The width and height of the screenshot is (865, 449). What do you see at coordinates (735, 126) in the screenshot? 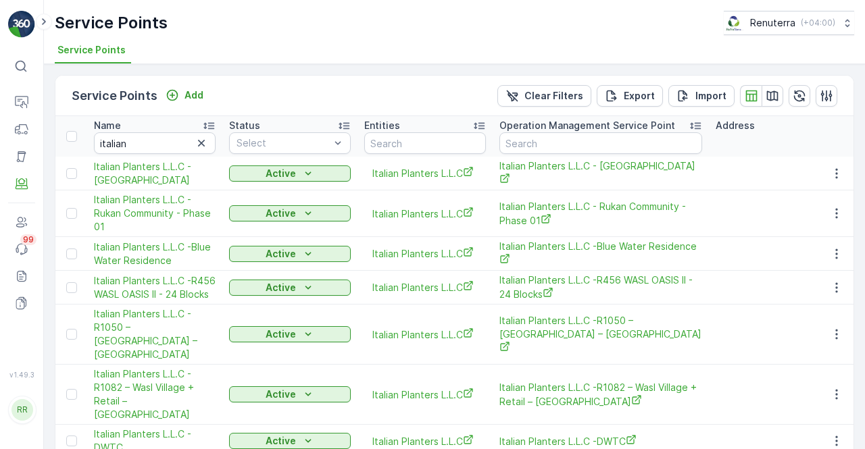
I see `p: Address` at bounding box center [735, 126].